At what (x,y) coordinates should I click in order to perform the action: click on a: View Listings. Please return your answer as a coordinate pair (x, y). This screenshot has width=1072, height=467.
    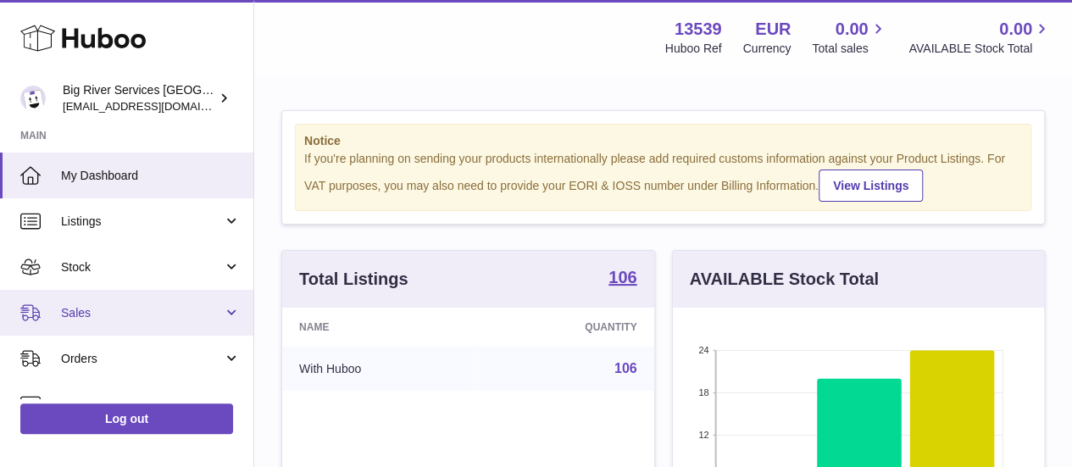
    Looking at the image, I should click on (870, 186).